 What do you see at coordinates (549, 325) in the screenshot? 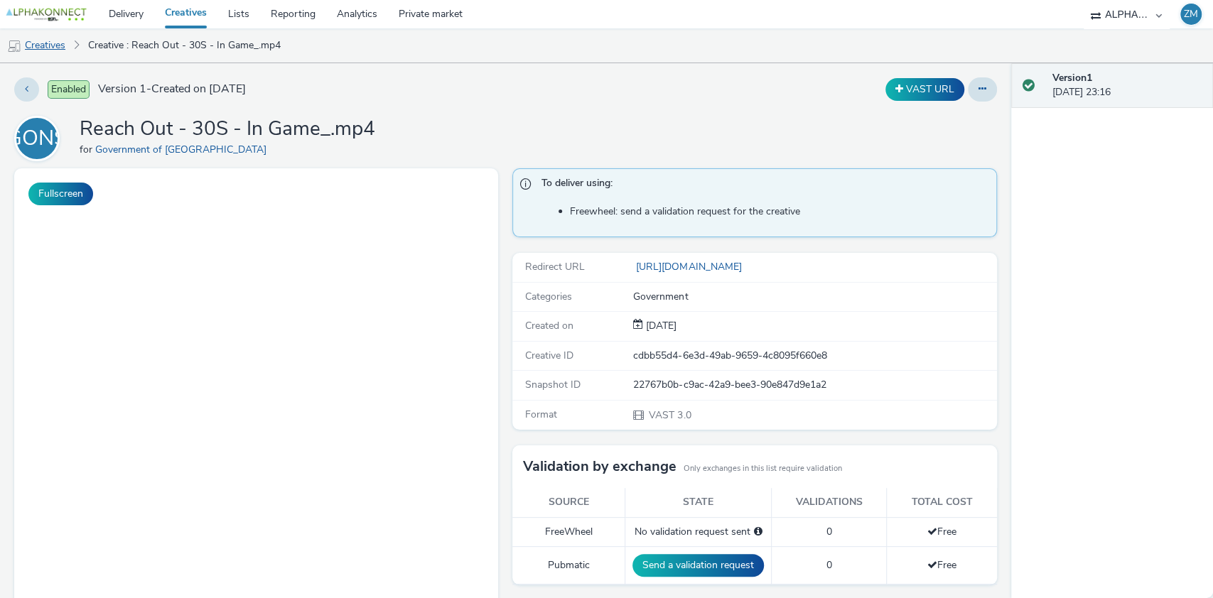
I see `span: Created on` at bounding box center [549, 325].